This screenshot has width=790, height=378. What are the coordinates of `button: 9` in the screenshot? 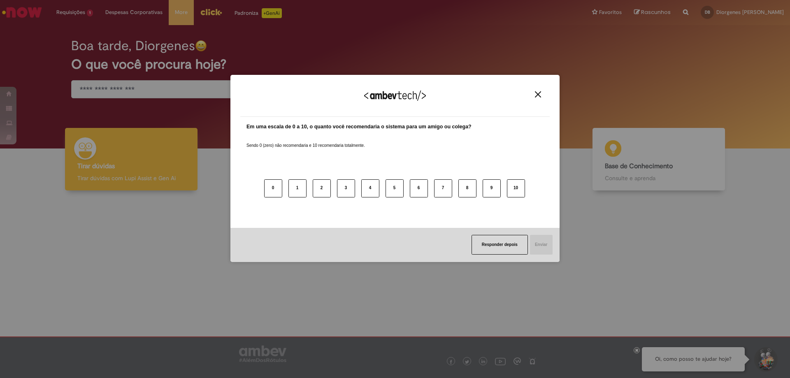 It's located at (492, 188).